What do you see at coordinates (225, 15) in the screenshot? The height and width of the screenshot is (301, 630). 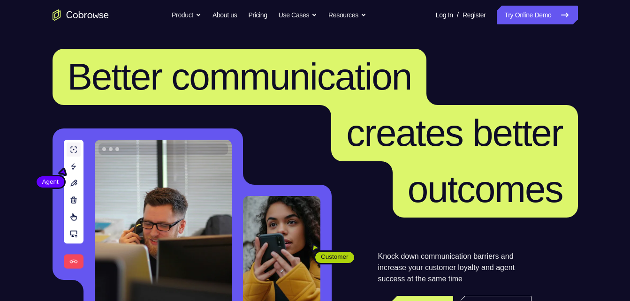 I see `a: About us` at bounding box center [225, 15].